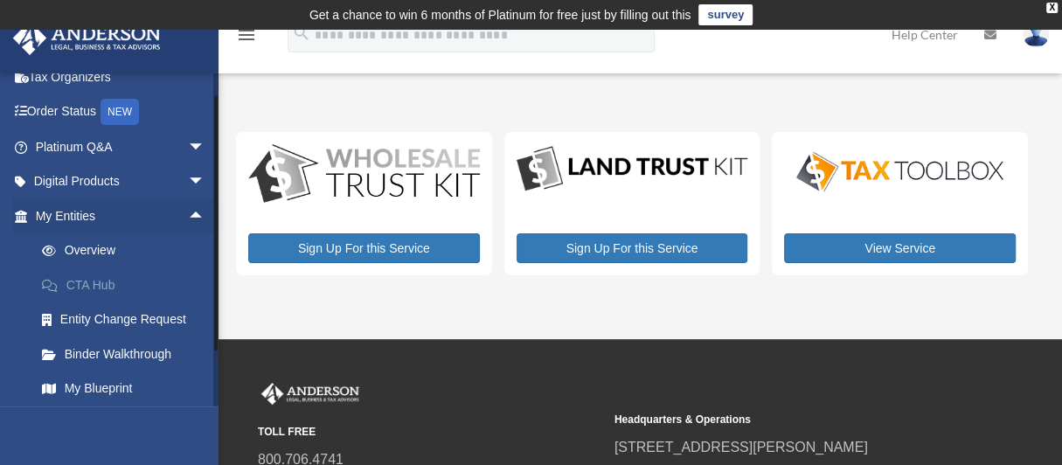 Image resolution: width=1062 pixels, height=465 pixels. I want to click on div: Get a chance to win 6 months of Platinum for free just by filling out this, so click(500, 15).